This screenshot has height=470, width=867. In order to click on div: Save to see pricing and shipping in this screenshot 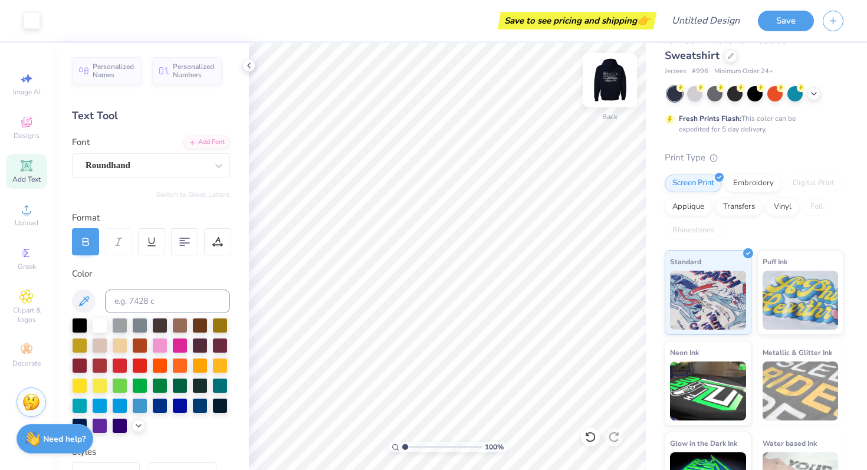, I will do `click(577, 21)`.